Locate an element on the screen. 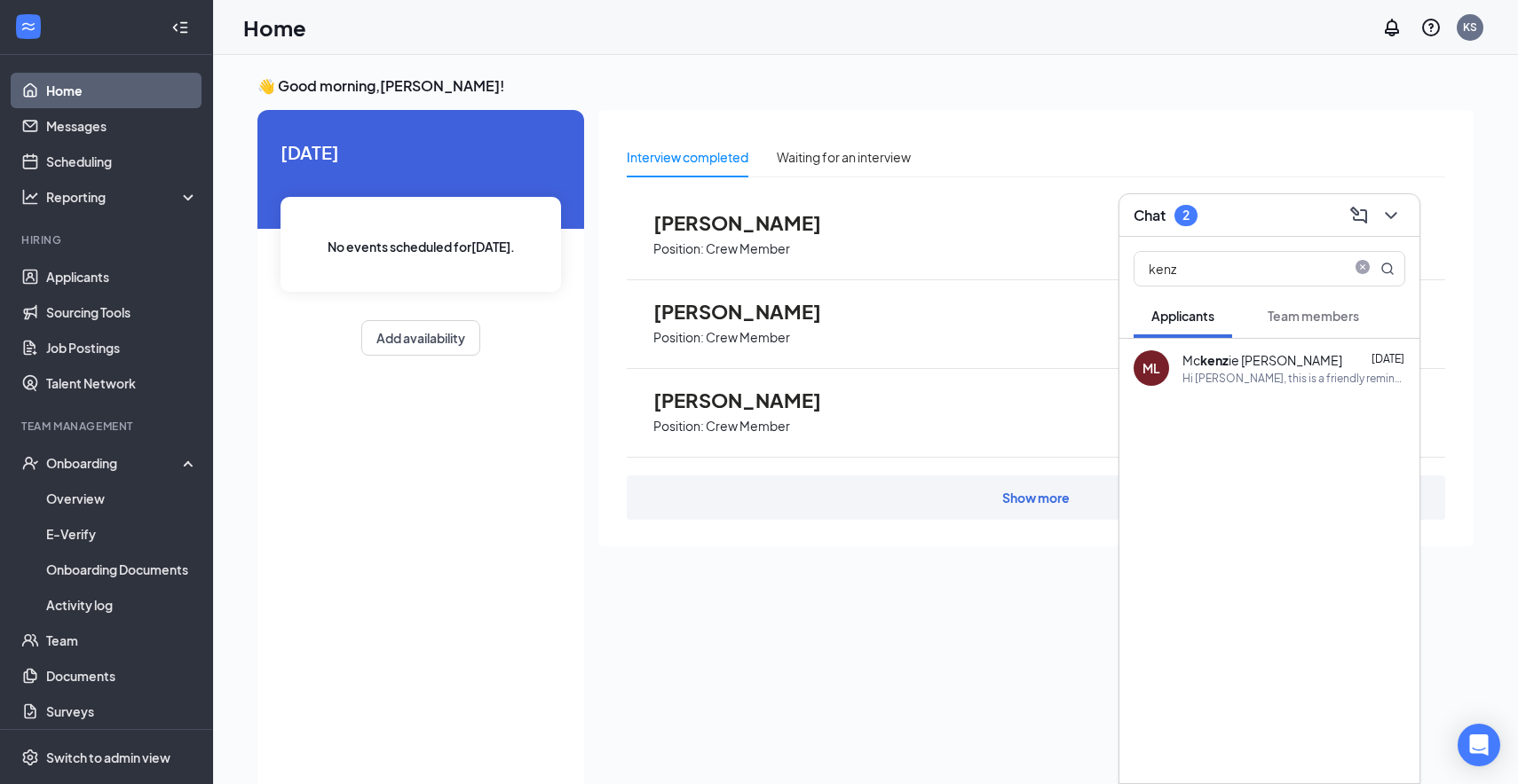 This screenshot has width=1518, height=784. a: Messages is located at coordinates (122, 126).